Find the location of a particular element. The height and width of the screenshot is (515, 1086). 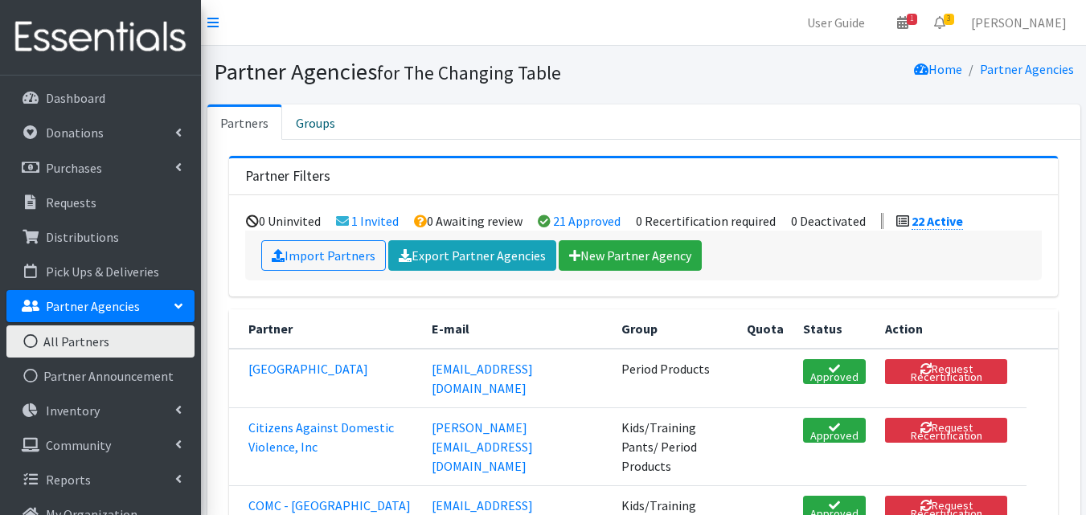

a: Community is located at coordinates (100, 445).